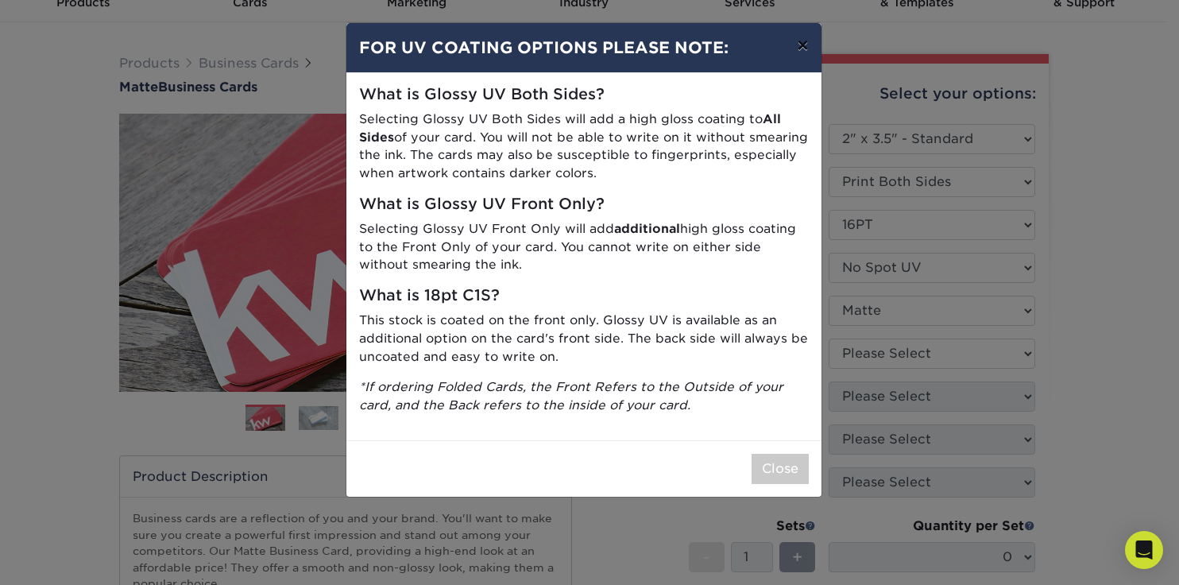 The image size is (1179, 585). I want to click on p: This stock is coated on the front only. Glossy UV is available as an additional option on the car..., so click(584, 338).